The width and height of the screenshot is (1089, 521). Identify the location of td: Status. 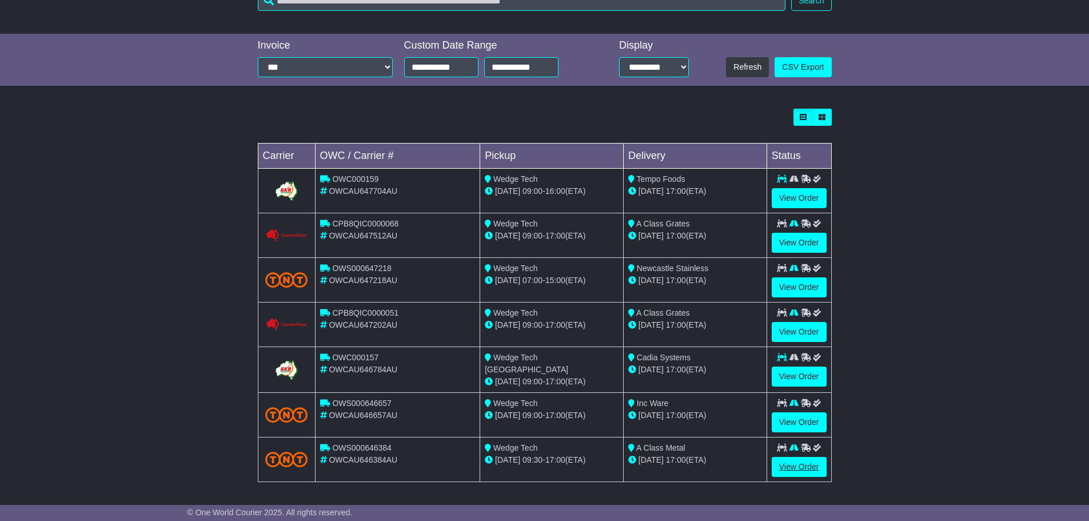
(798, 156).